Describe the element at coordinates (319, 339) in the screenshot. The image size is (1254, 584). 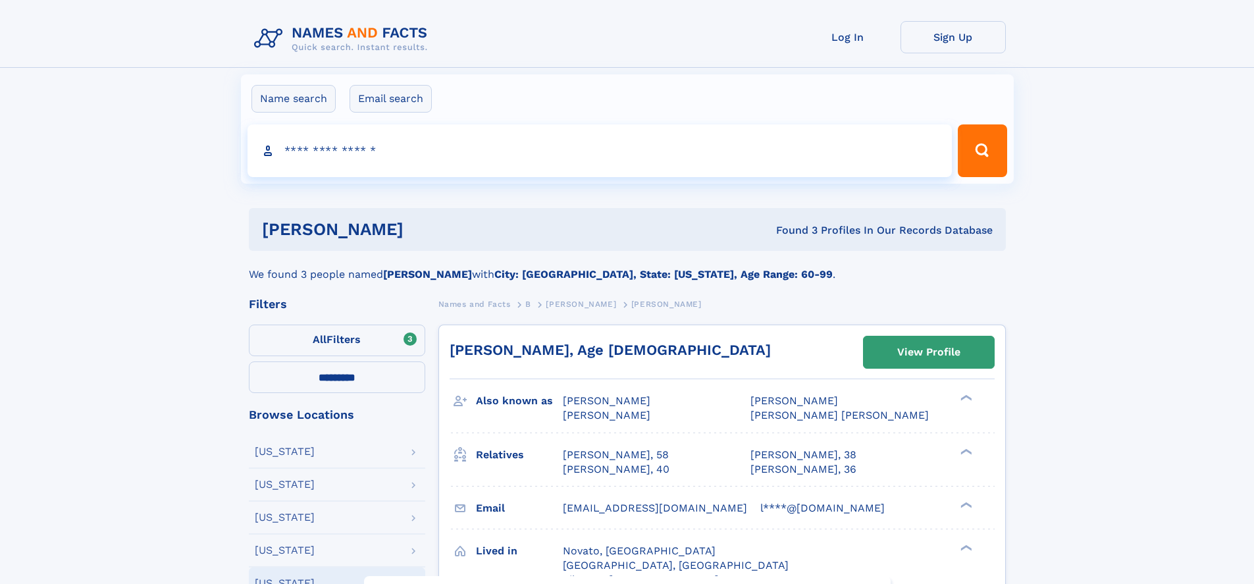
I see `span: All` at that location.